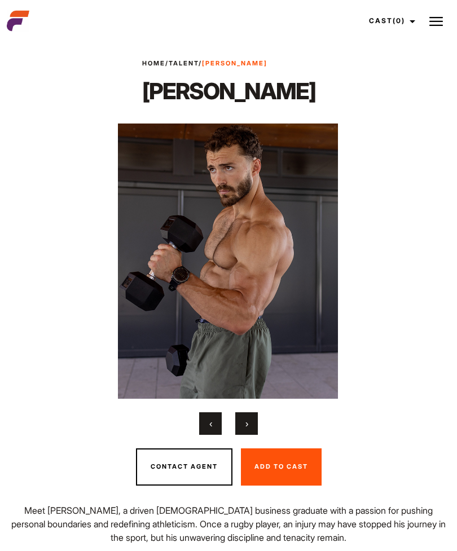 Image resolution: width=457 pixels, height=551 pixels. Describe the element at coordinates (436, 21) in the screenshot. I see `img: Burger icon` at that location.